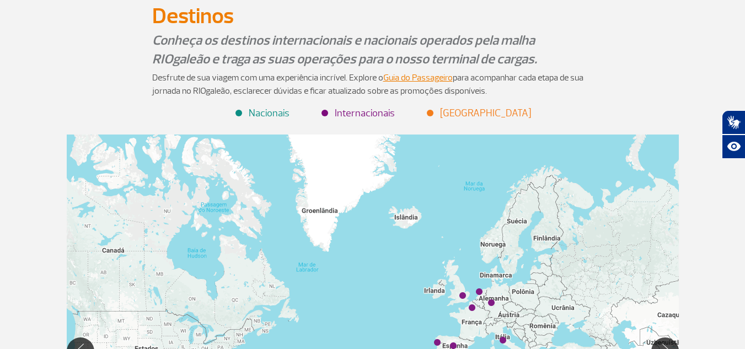 The width and height of the screenshot is (745, 349). Describe the element at coordinates (479, 292) in the screenshot. I see `div: Amsterdã (AMS)` at that location.